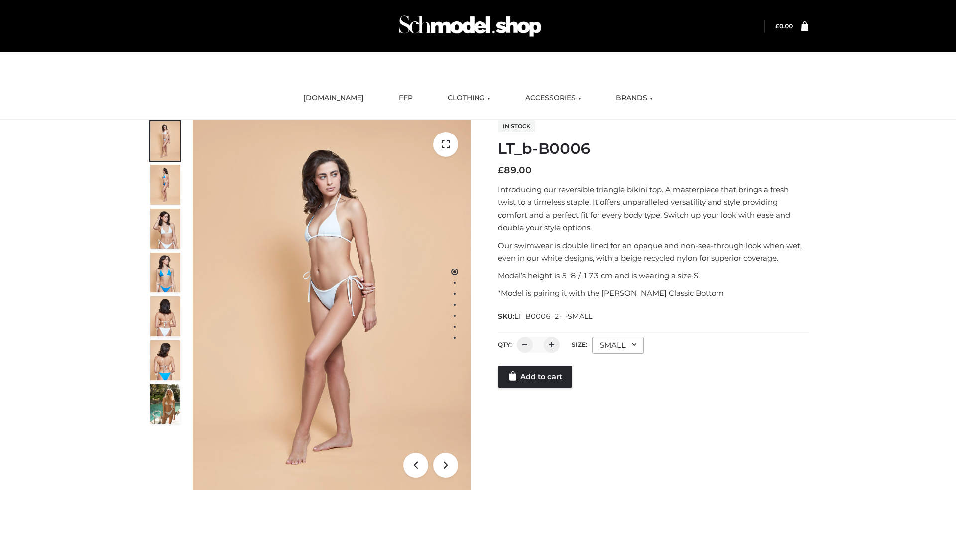  I want to click on a: Schmodel Admin 964, so click(470, 26).